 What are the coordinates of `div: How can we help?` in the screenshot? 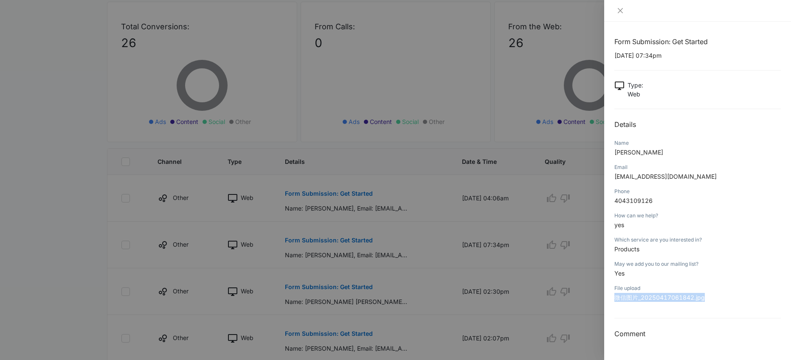 It's located at (697, 216).